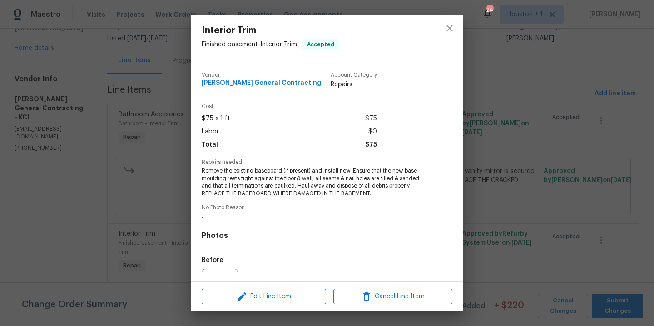  What do you see at coordinates (450, 28) in the screenshot?
I see `button: close` at bounding box center [450, 28].